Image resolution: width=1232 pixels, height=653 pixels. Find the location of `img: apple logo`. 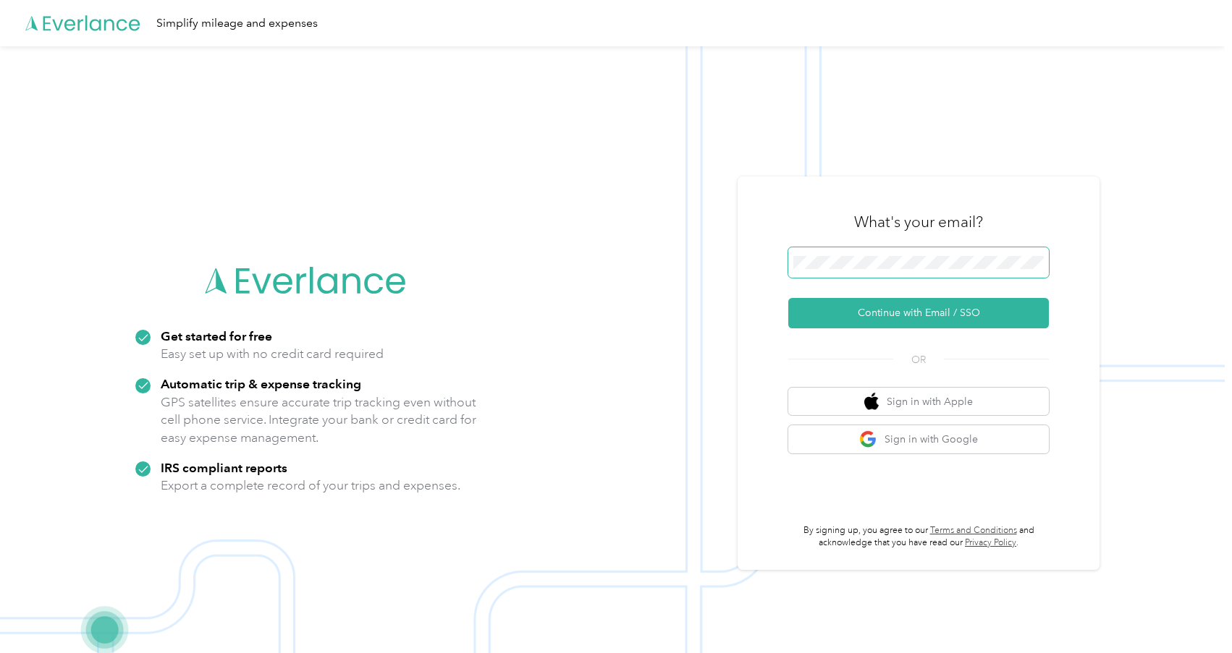

img: apple logo is located at coordinates (871, 402).